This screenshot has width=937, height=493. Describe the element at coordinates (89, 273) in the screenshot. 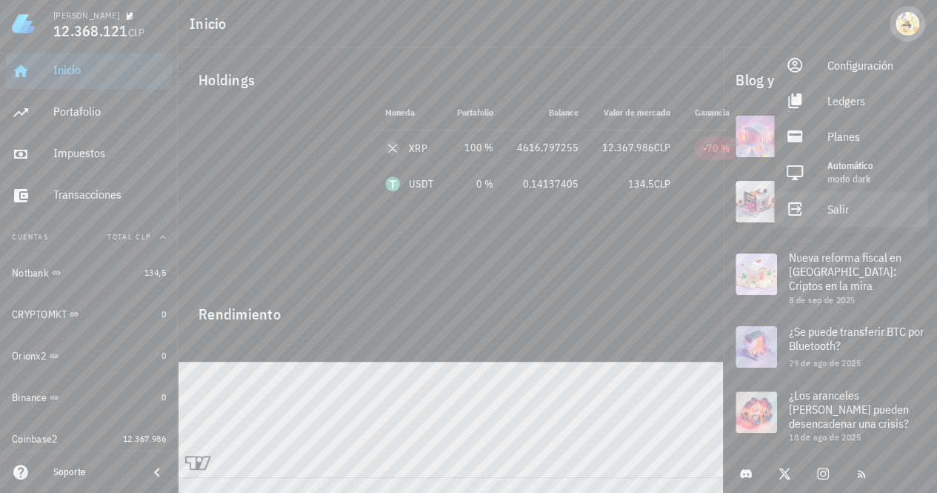

I see `a: Notbank 134,5` at that location.